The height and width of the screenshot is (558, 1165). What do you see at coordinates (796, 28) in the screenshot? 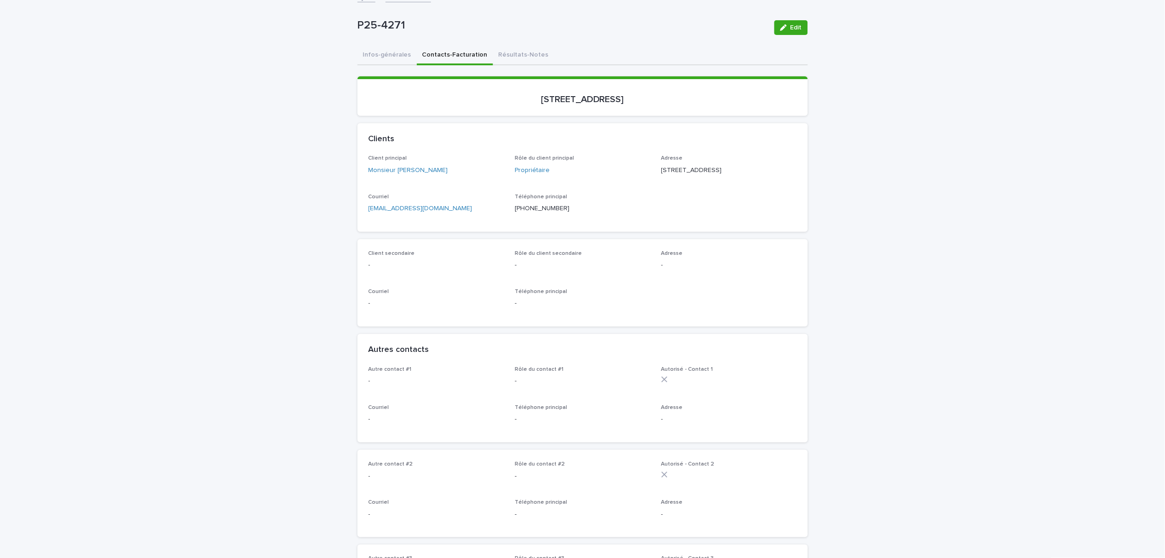
I see `span: Edit` at bounding box center [796, 28].